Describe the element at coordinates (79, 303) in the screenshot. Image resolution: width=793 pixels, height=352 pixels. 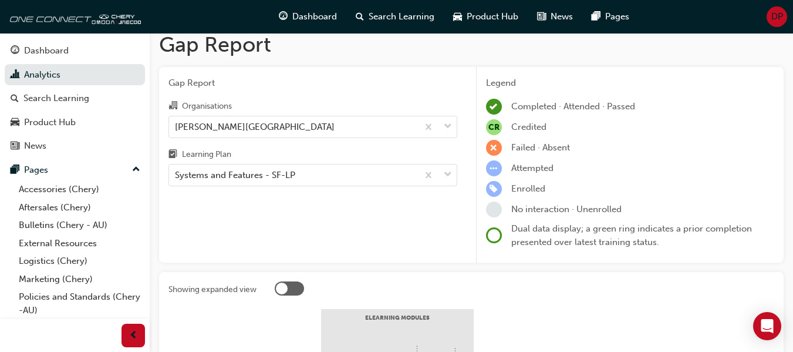
I see `a: Policies and Standards (Chery -AU)` at that location.